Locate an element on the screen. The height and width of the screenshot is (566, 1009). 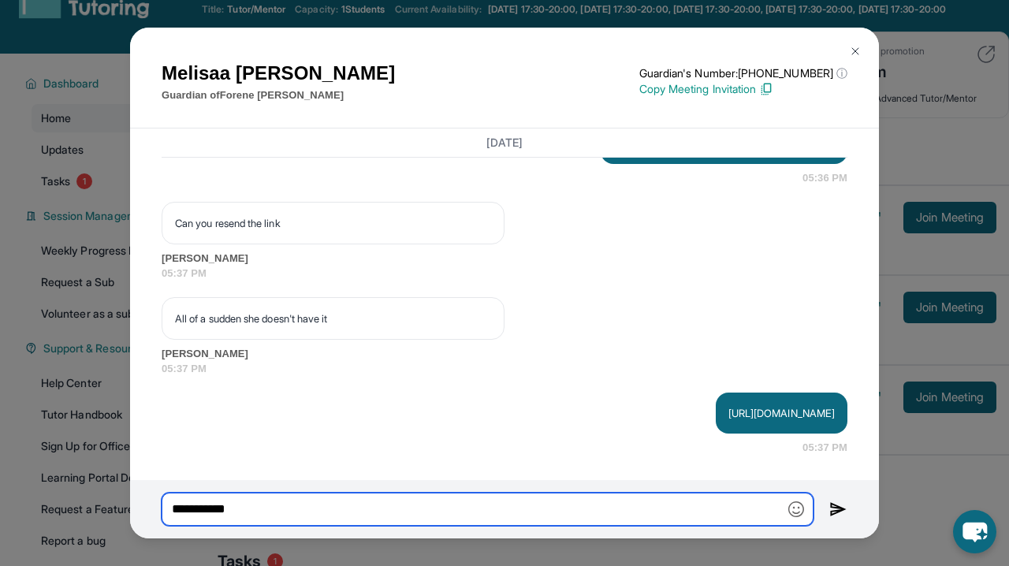
p: All of a sudden she doesn't have it is located at coordinates (333, 318).